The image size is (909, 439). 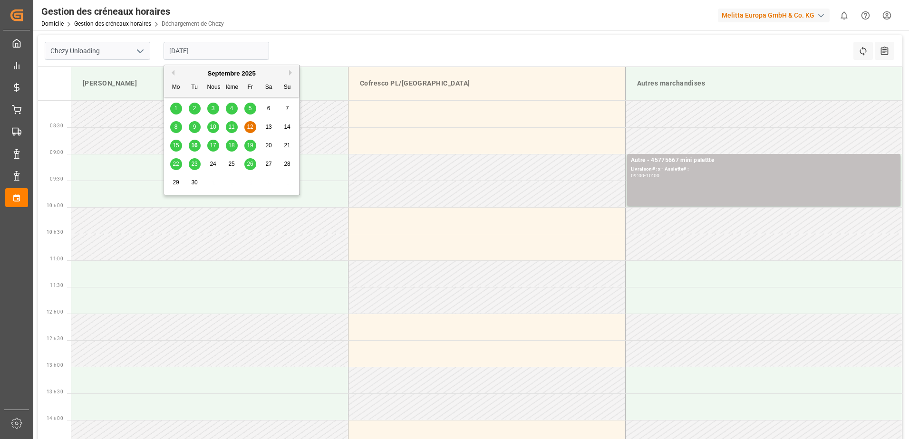 I want to click on div: 10:00, so click(x=653, y=175).